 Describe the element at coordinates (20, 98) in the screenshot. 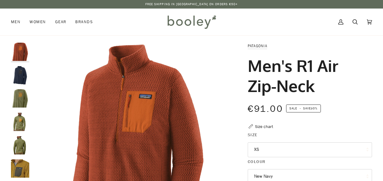

I see `div: Patagonia Men's R1 Air Zip-Neck Buckhorn Green - Booley Galway` at that location.